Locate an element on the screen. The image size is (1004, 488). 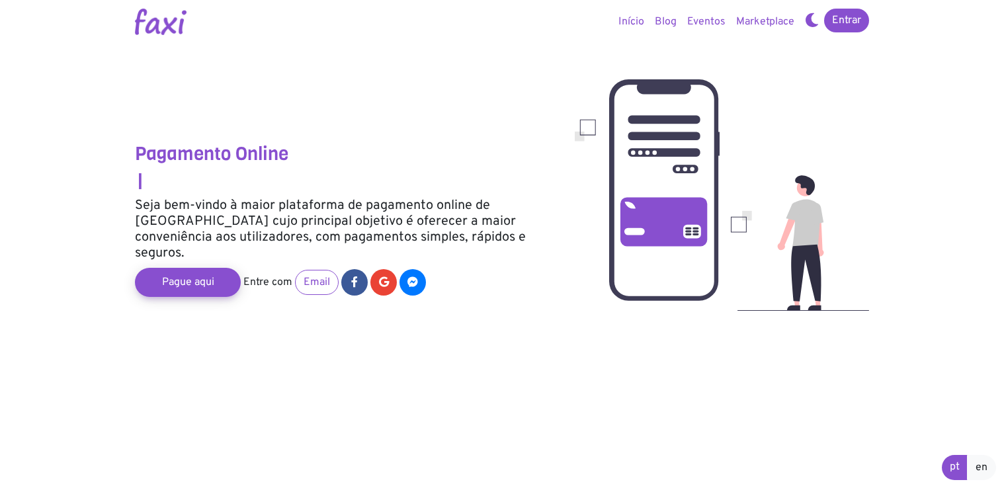
a: Marketplace is located at coordinates (765, 22).